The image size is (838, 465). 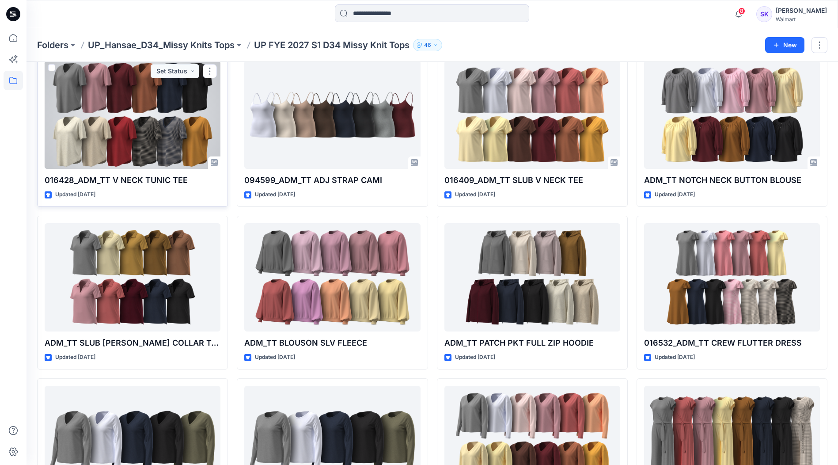 I want to click on a: 016409_ADM_TT SLUB V NECK TEE, so click(x=532, y=114).